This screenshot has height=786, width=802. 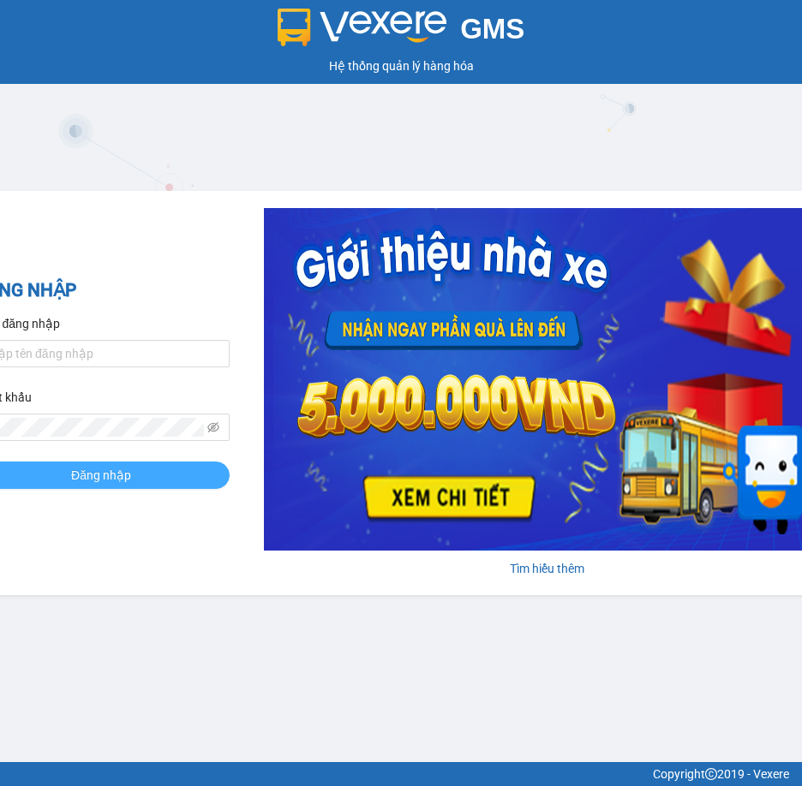 What do you see at coordinates (401, 33) in the screenshot?
I see `a: GMS` at bounding box center [401, 33].